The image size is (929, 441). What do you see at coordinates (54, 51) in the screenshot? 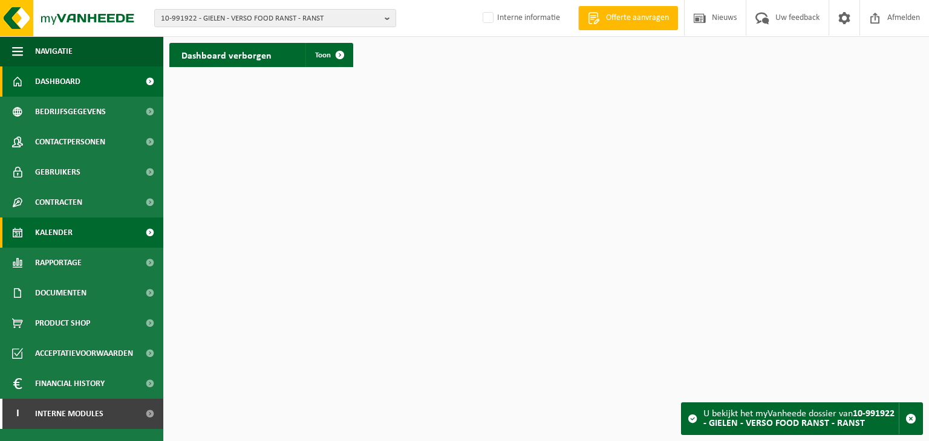
I see `span: Navigatie` at bounding box center [54, 51].